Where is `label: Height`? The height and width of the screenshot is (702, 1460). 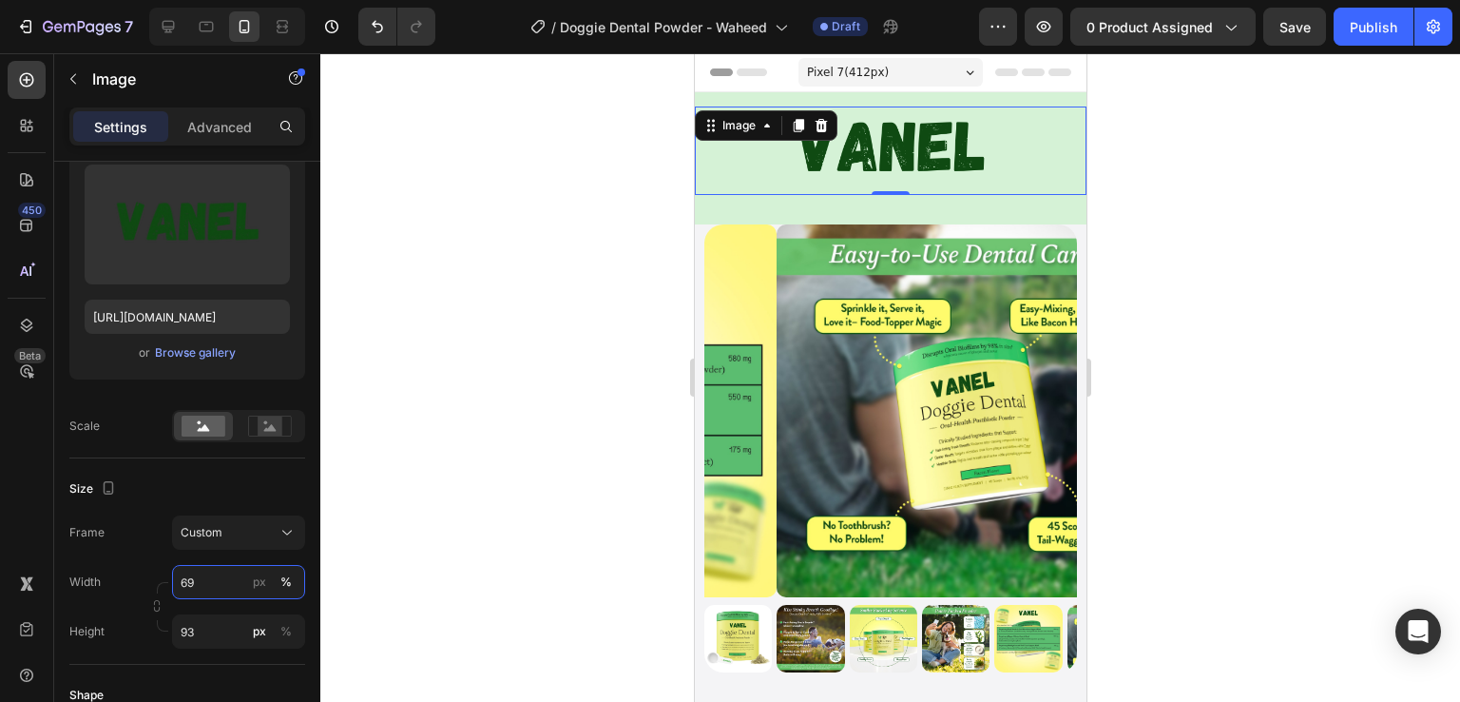
label: Height is located at coordinates (87, 631).